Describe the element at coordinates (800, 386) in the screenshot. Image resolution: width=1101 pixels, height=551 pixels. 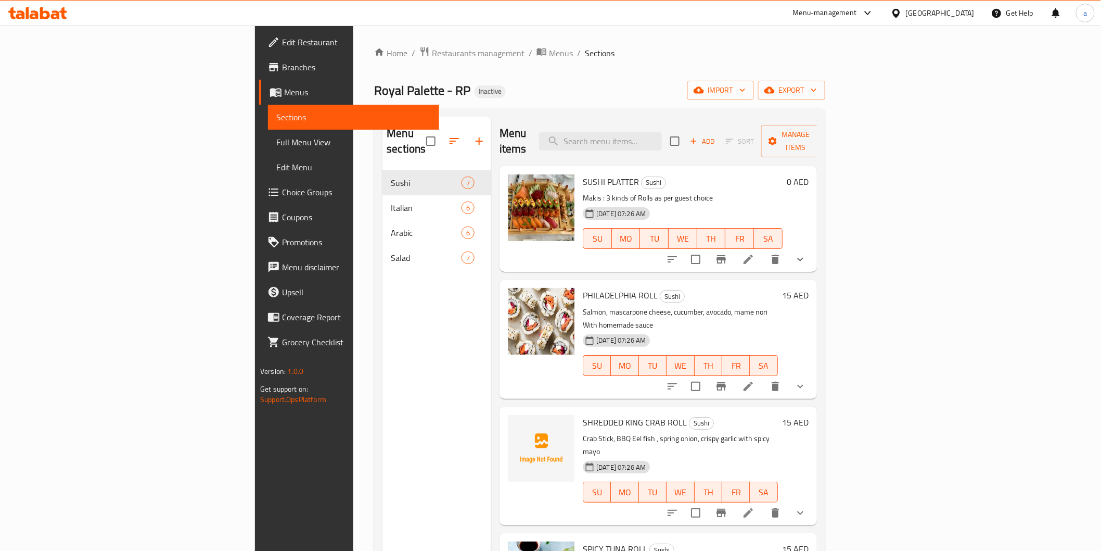
I see `button: show more` at that location.